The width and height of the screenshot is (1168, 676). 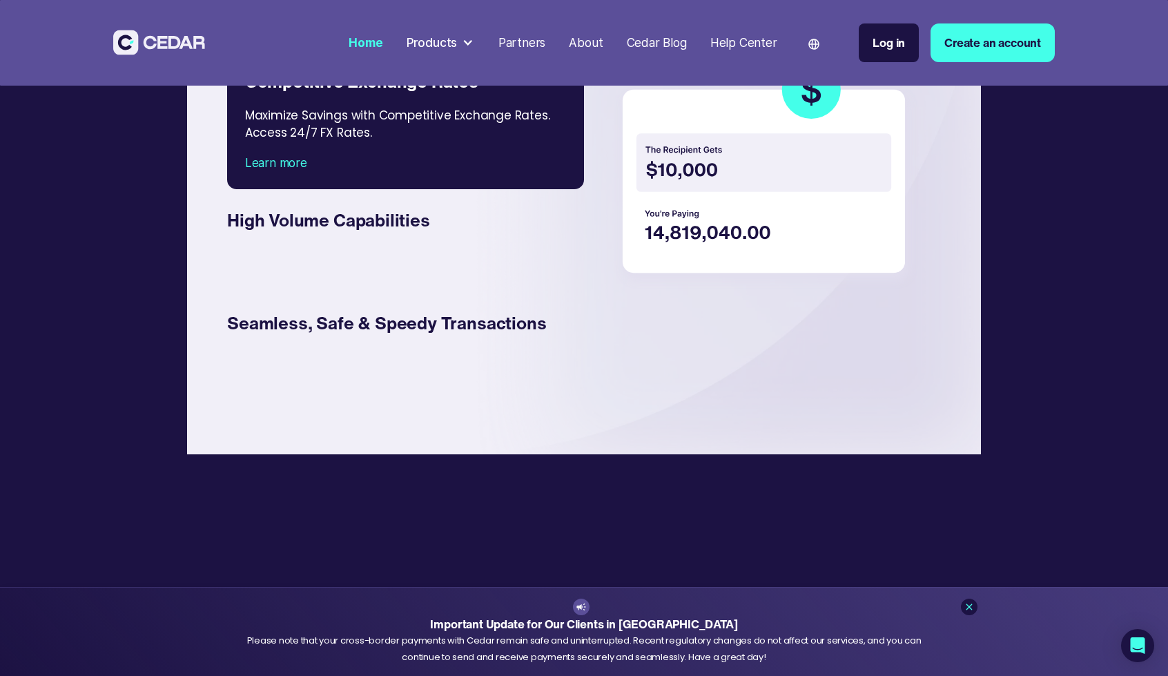 What do you see at coordinates (396, 220) in the screenshot?
I see `div: High Volume Capabilities` at bounding box center [396, 220].